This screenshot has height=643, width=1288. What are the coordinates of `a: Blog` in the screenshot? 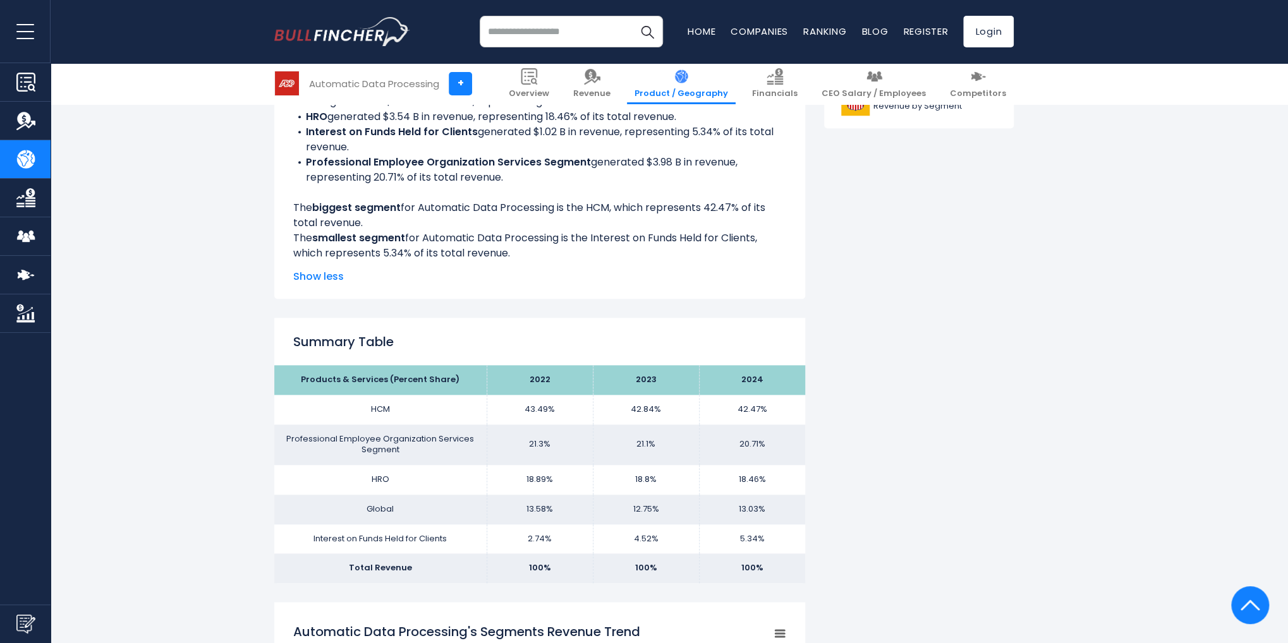 It's located at (875, 31).